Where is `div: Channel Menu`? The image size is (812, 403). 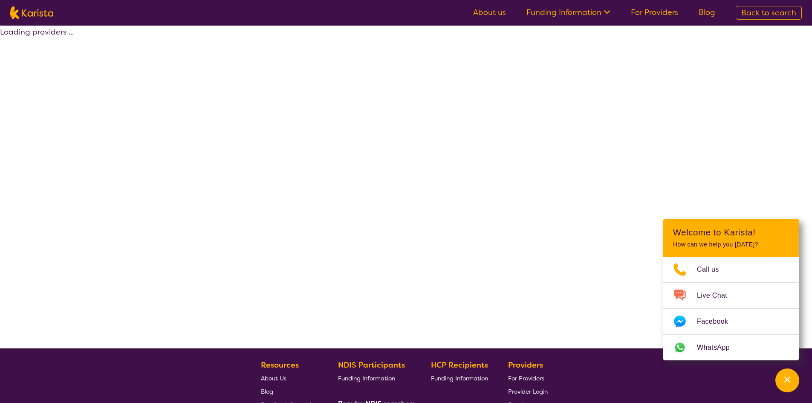 div: Channel Menu is located at coordinates (731, 289).